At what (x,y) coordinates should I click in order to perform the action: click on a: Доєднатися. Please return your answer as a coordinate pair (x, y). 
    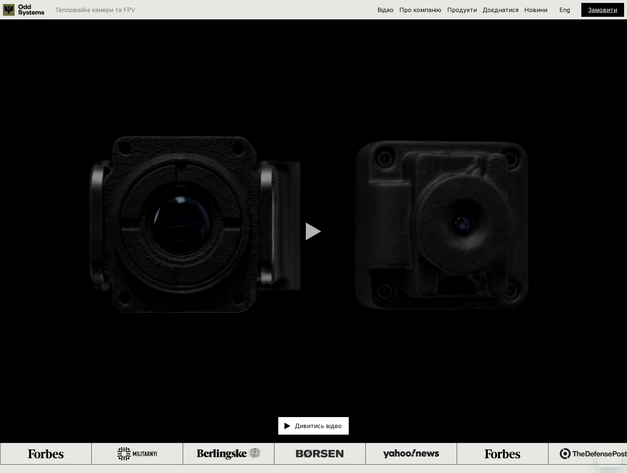
    Looking at the image, I should click on (501, 10).